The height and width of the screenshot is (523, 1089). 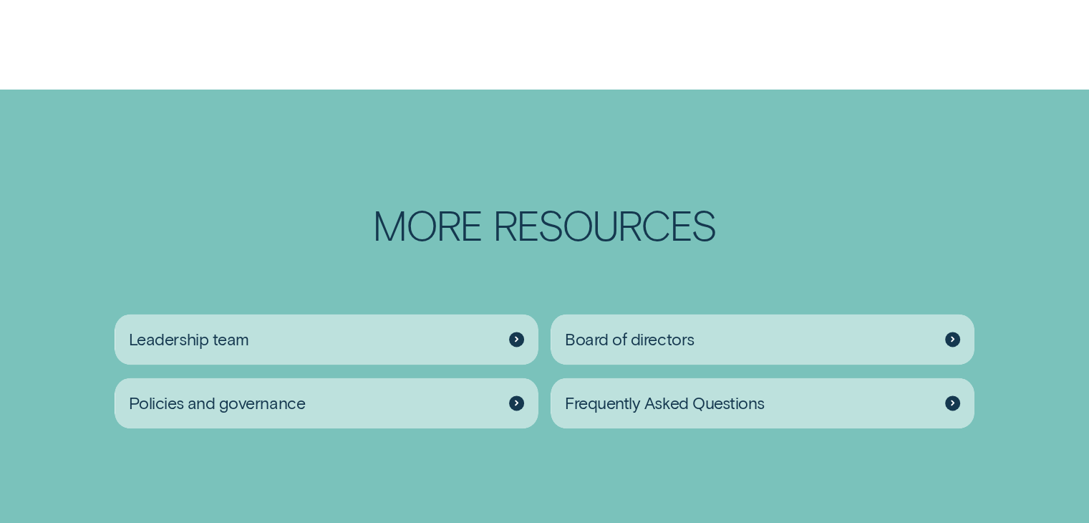 What do you see at coordinates (664, 402) in the screenshot?
I see `span: Frequently Asked Questions` at bounding box center [664, 402].